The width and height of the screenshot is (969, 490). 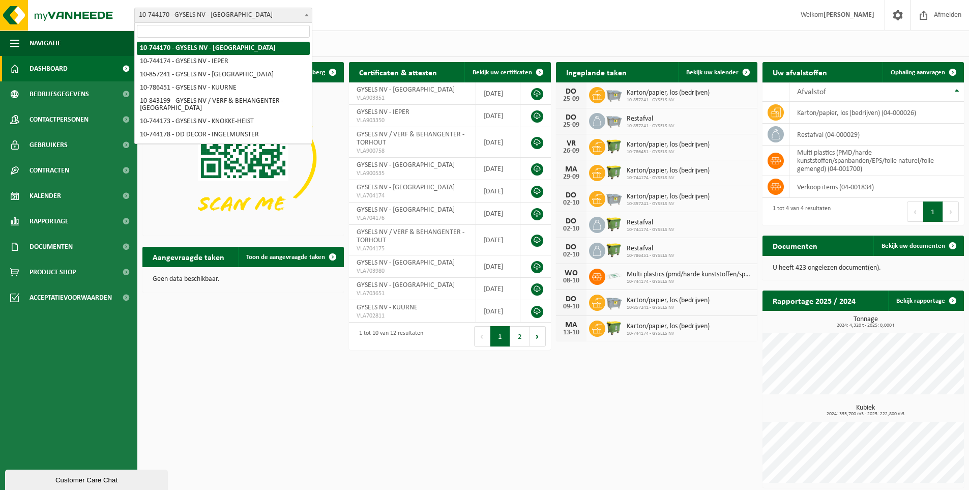 What do you see at coordinates (571, 307) in the screenshot?
I see `div: 09-10` at bounding box center [571, 307].